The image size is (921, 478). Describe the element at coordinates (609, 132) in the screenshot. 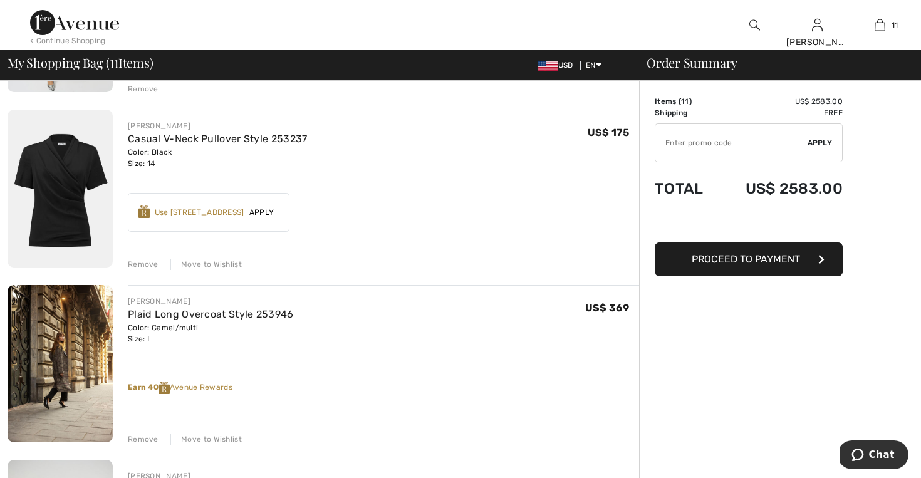

I see `span: US$ 175` at that location.